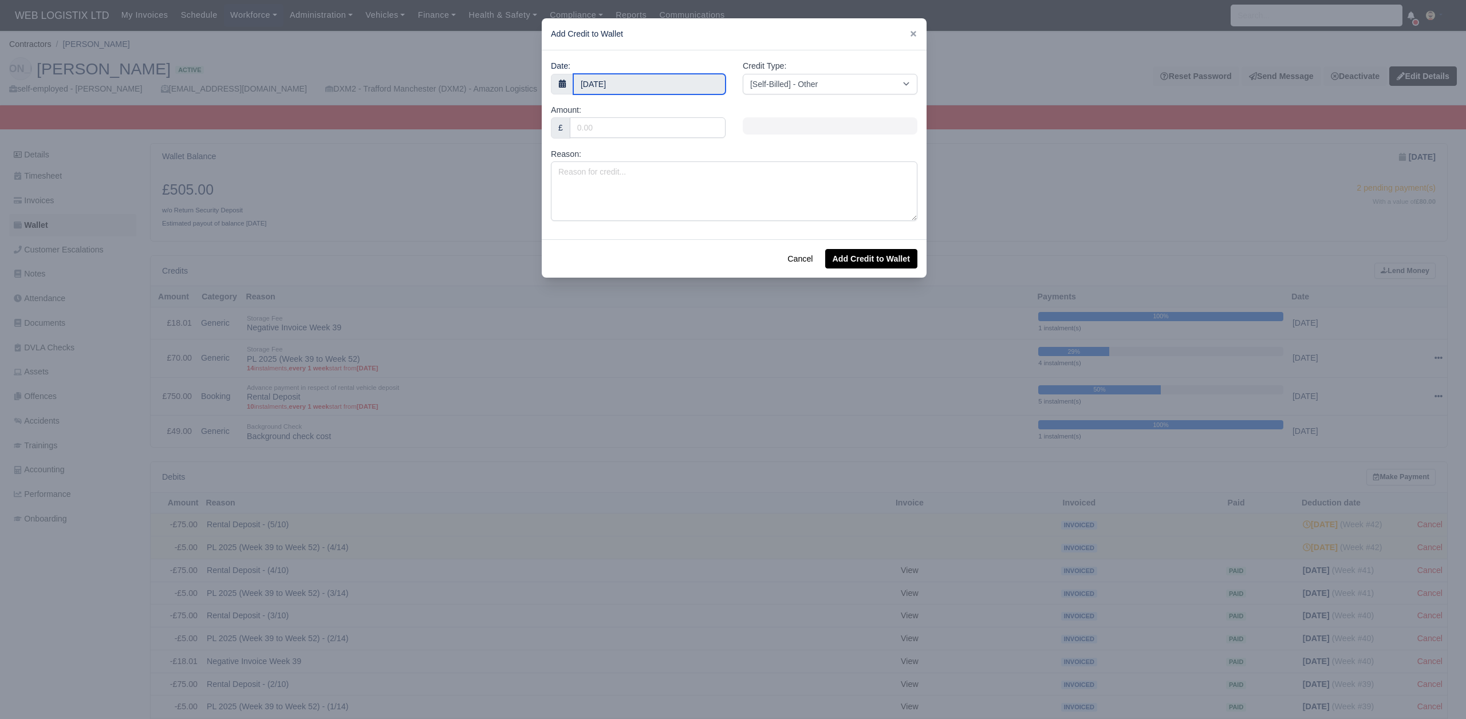 The width and height of the screenshot is (1466, 719). Describe the element at coordinates (734, 34) in the screenshot. I see `div: Add Credit to Wallet` at that location.